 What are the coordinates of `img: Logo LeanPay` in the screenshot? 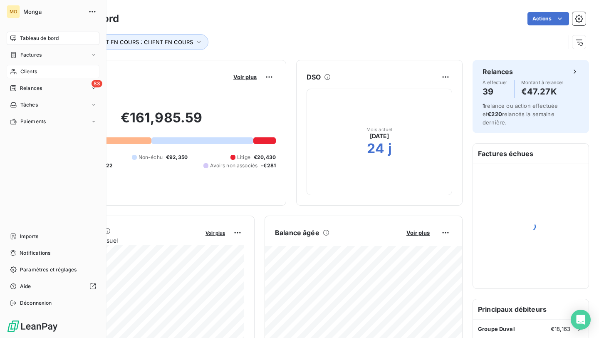 It's located at (32, 326).